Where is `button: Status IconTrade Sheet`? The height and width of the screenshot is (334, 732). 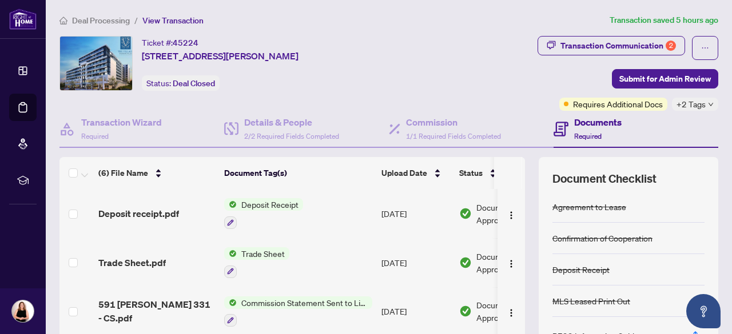 button: Status IconTrade Sheet is located at coordinates (257, 263).